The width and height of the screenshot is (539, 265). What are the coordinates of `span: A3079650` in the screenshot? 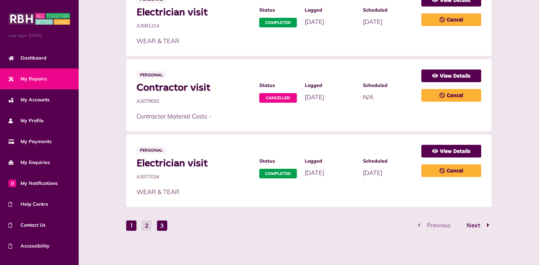 It's located at (194, 101).